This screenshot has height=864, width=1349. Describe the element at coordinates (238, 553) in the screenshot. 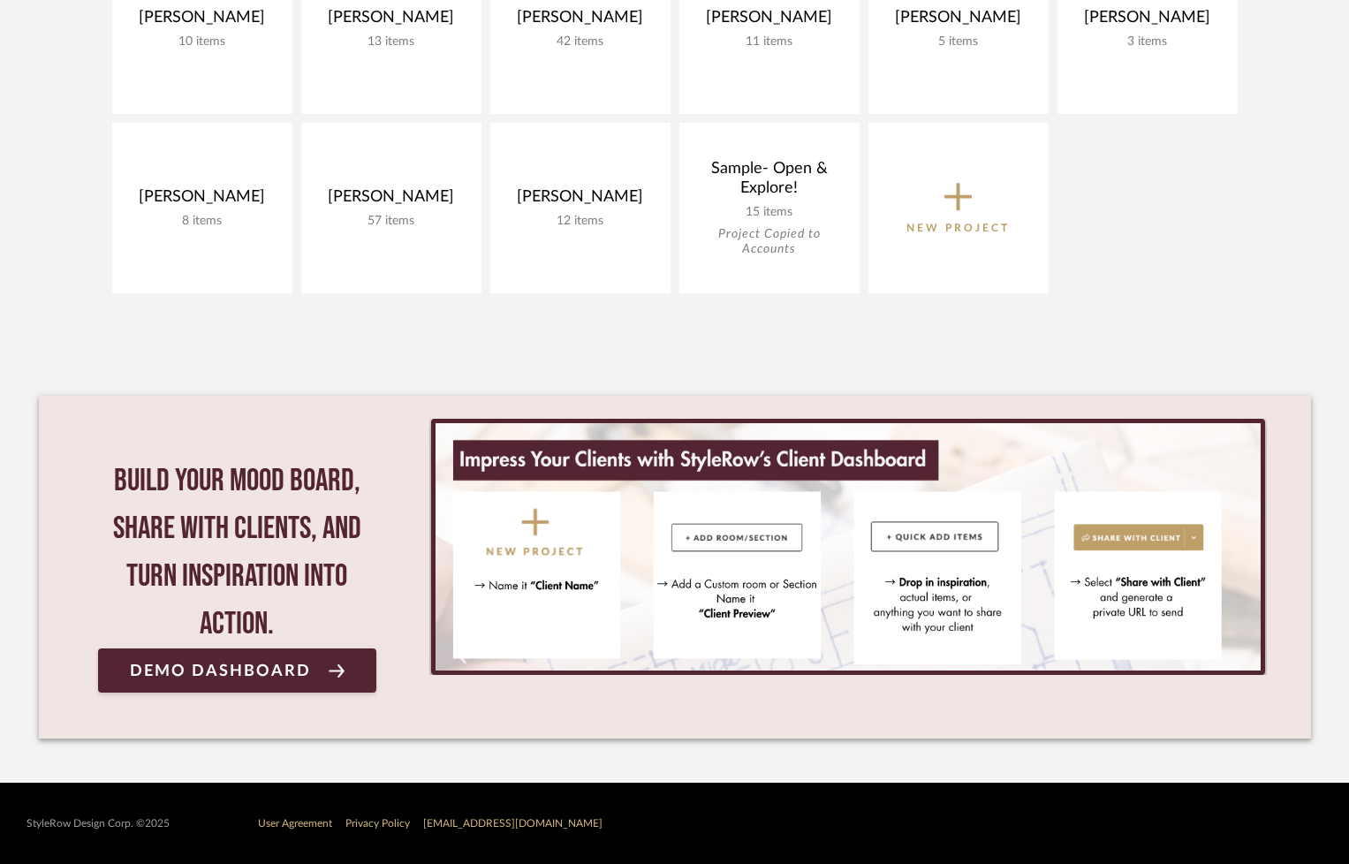

I see `div: Build your mood board, share with clients, and turn inspiration into action.` at that location.